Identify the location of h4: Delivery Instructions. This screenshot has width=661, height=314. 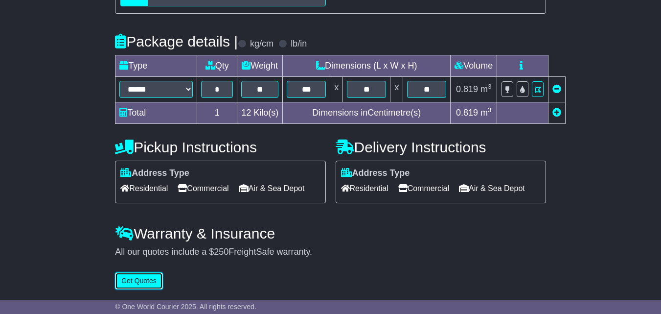
(441, 147).